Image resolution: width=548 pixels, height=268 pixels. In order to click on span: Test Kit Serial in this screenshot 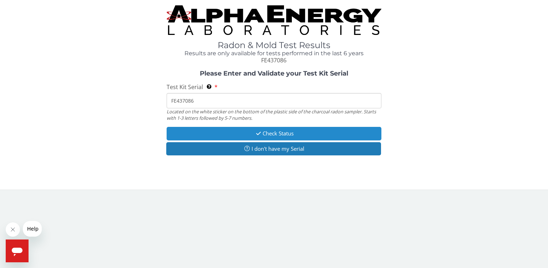, I will do `click(185, 87)`.